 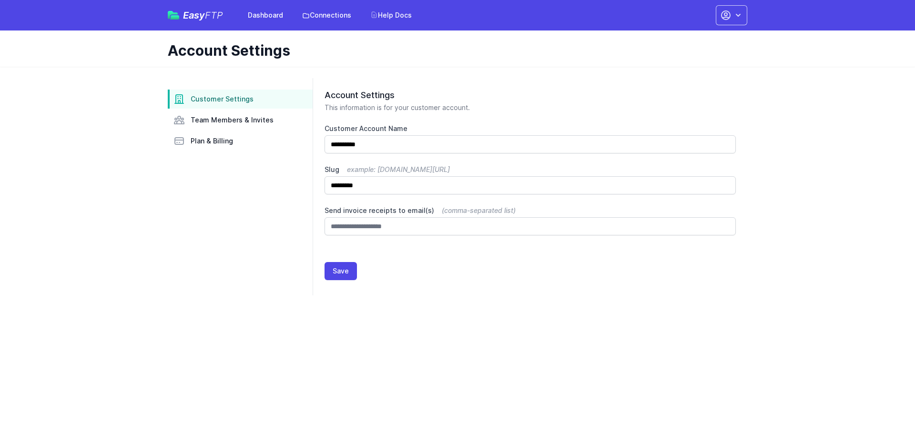 What do you see at coordinates (530, 211) in the screenshot?
I see `label: Send invoice receipts to email(s)` at bounding box center [530, 211].